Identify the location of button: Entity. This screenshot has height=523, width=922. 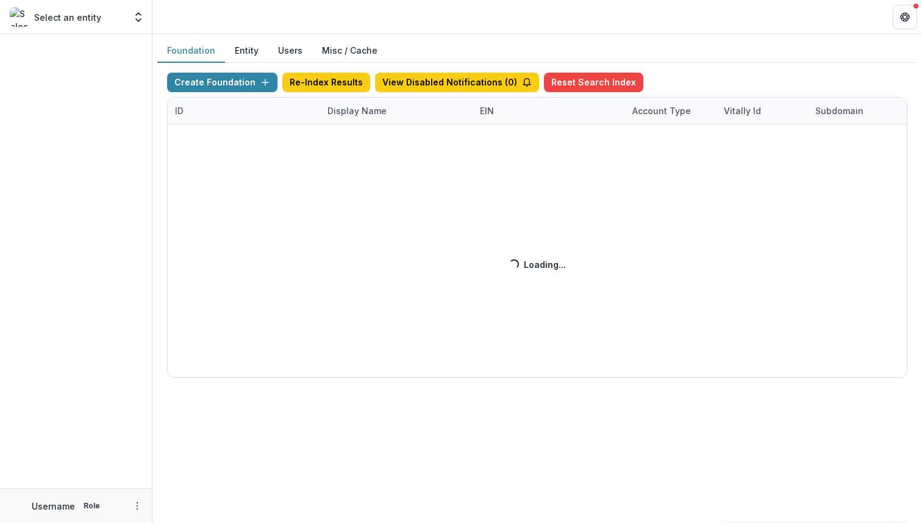
(246, 51).